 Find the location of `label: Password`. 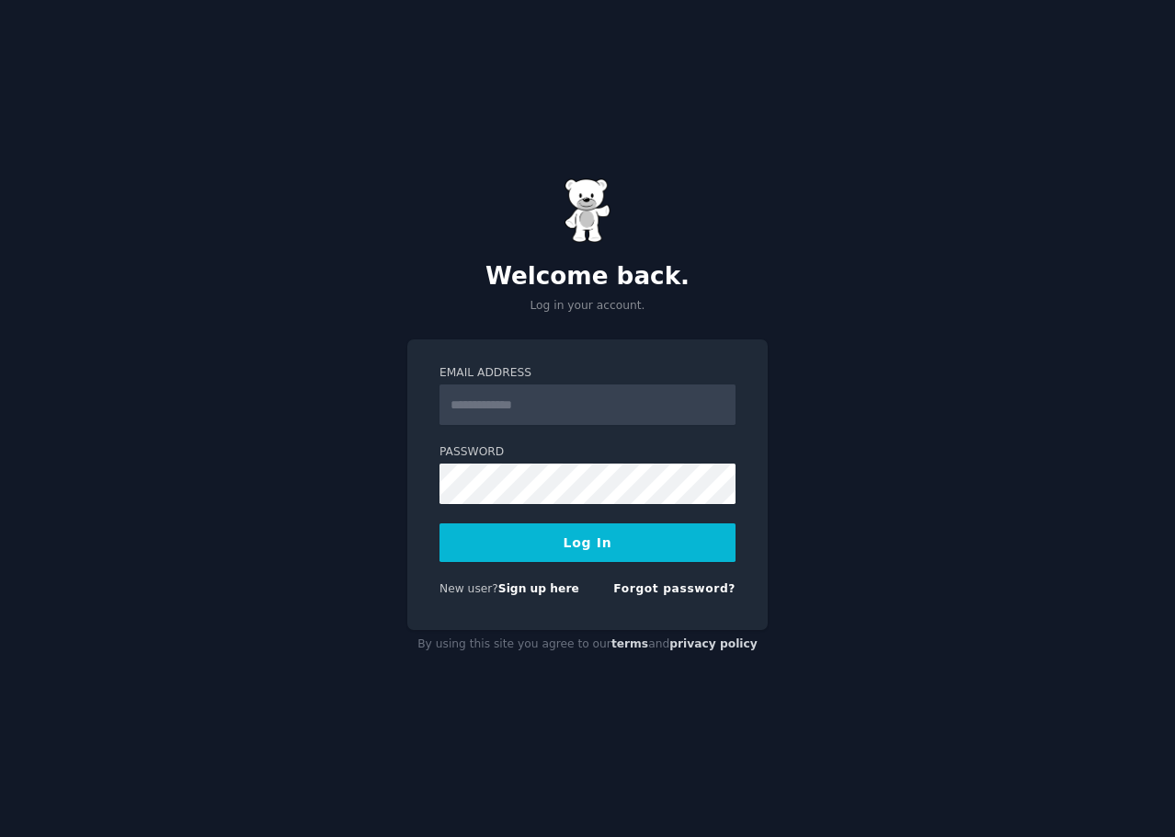

label: Password is located at coordinates (588, 452).